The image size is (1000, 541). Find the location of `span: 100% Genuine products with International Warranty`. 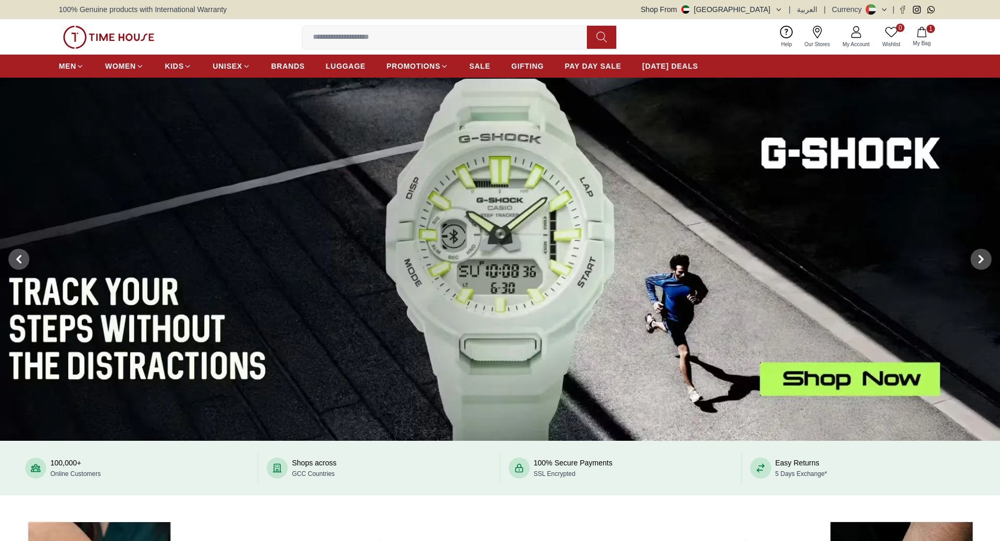

span: 100% Genuine products with International Warranty is located at coordinates (143, 9).